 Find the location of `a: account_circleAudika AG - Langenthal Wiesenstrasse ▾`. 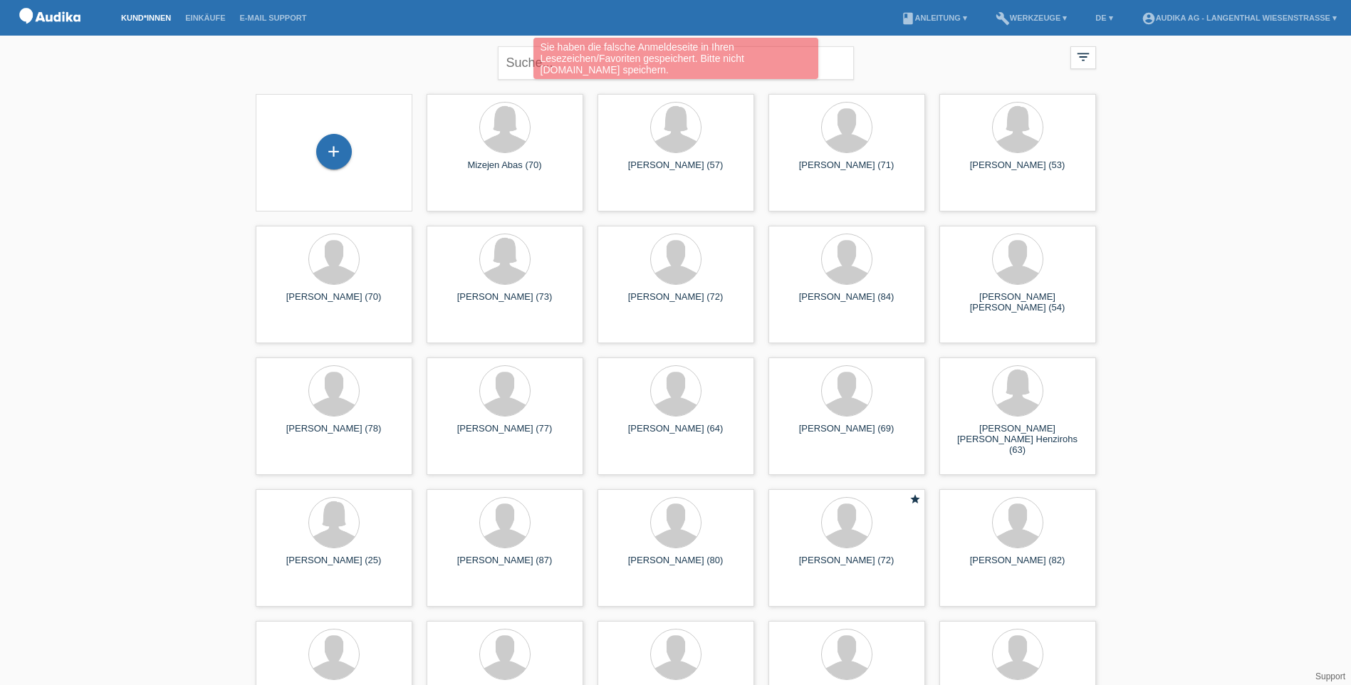

a: account_circleAudika AG - Langenthal Wiesenstrasse ▾ is located at coordinates (1239, 18).